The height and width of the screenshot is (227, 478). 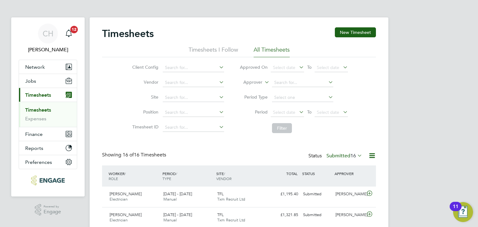 What do you see at coordinates (34, 134) in the screenshot?
I see `span: Finance` at bounding box center [34, 134].